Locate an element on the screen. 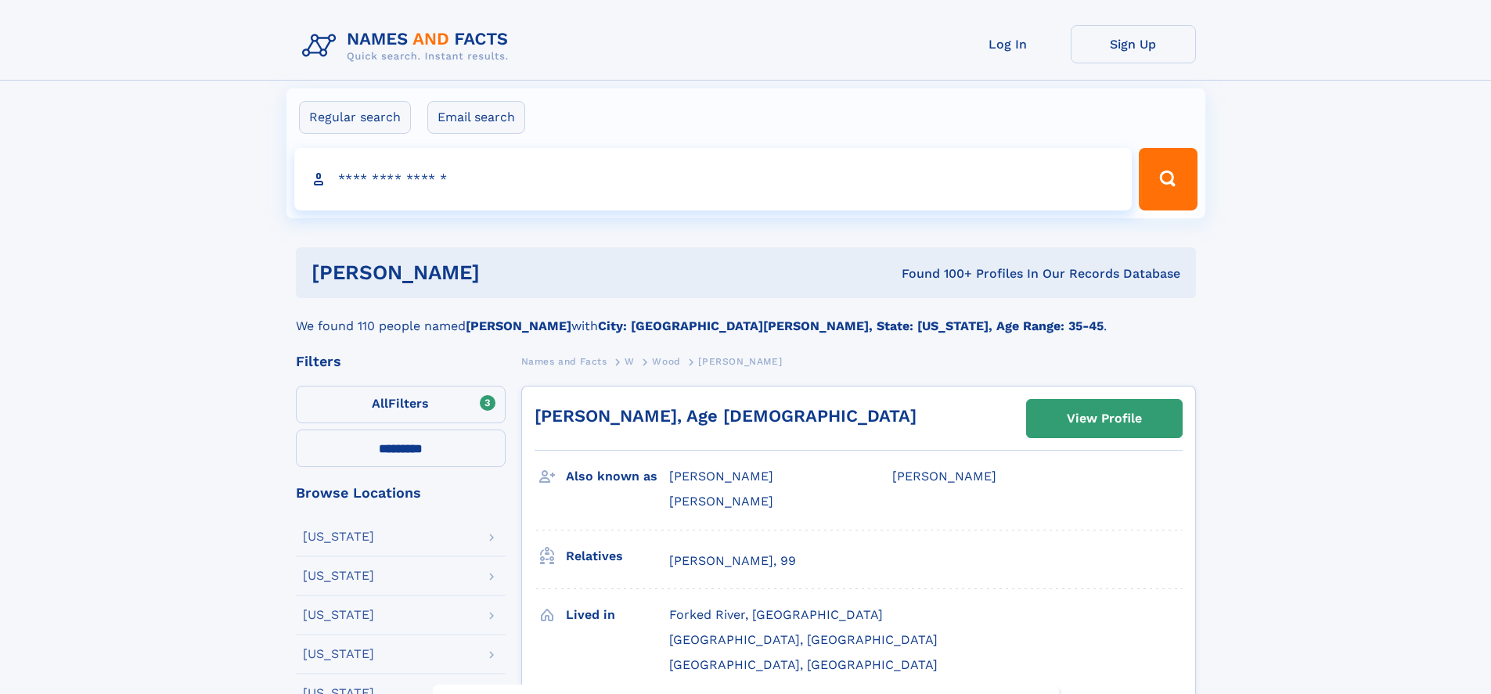  h3: Relatives is located at coordinates (618, 557).